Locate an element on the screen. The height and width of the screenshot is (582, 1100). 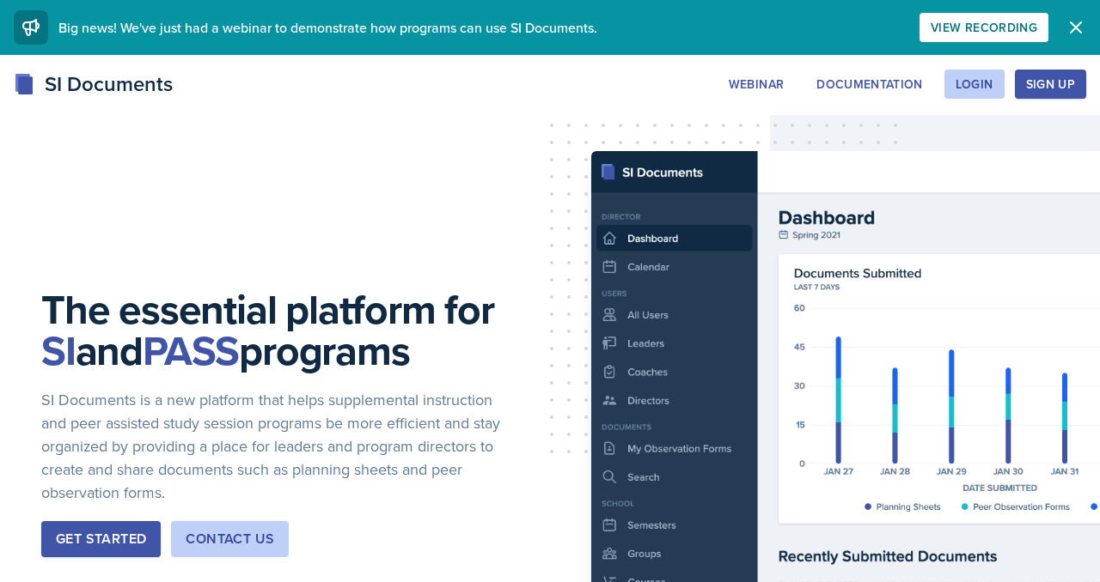
button: Sign Up is located at coordinates (1050, 84).